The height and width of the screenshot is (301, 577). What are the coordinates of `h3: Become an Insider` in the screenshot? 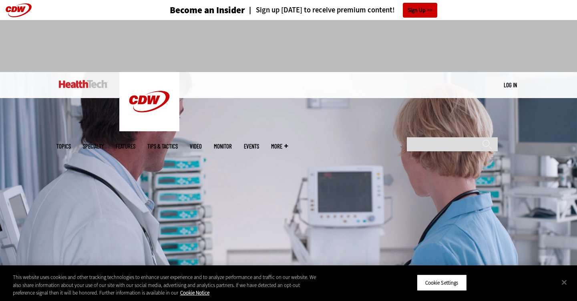 It's located at (208, 10).